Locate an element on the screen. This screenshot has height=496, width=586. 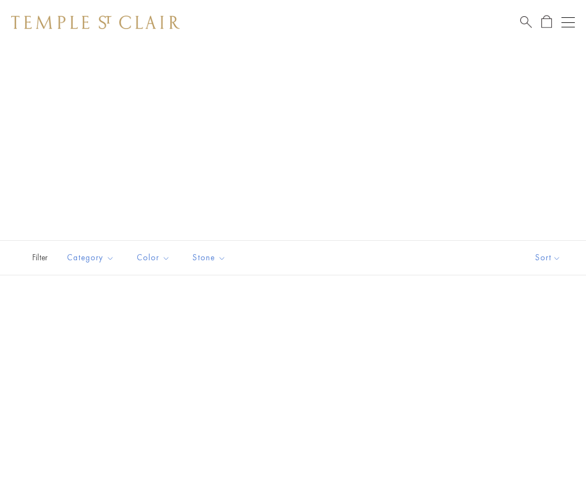
span: Category is located at coordinates (92, 257).